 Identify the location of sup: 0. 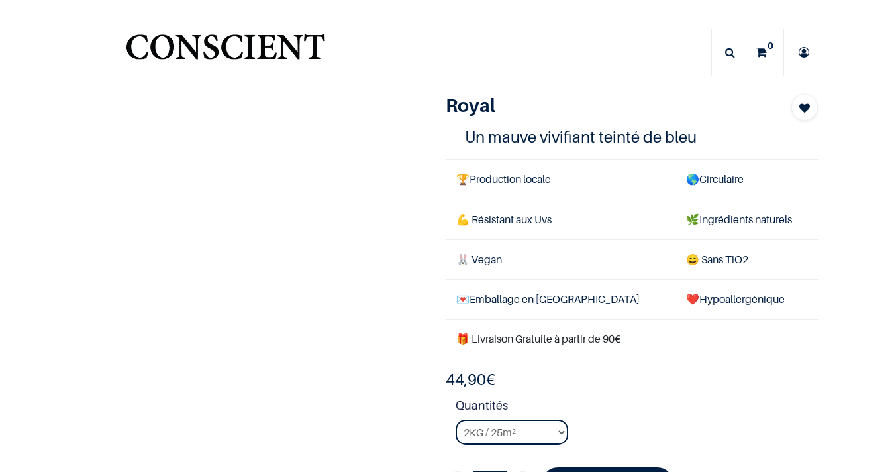
(770, 46).